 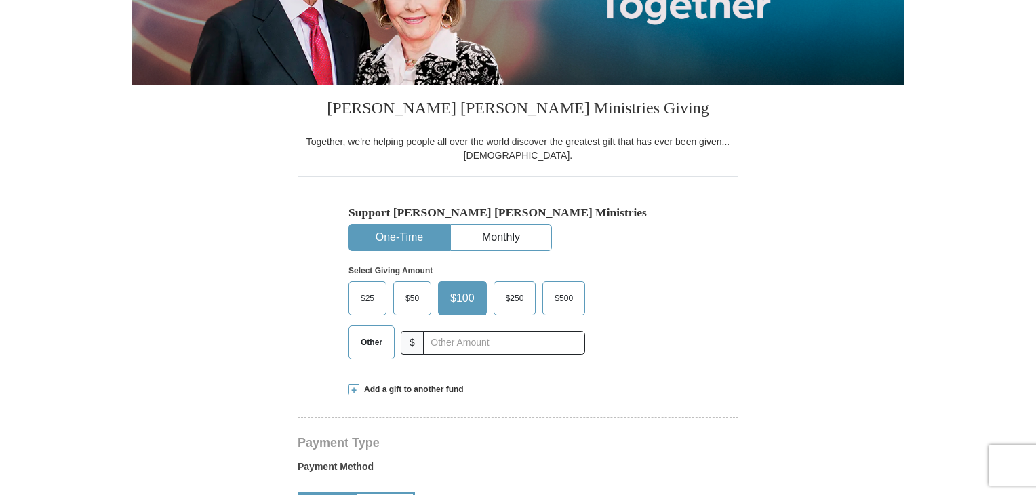 I want to click on span: $25, so click(x=368, y=298).